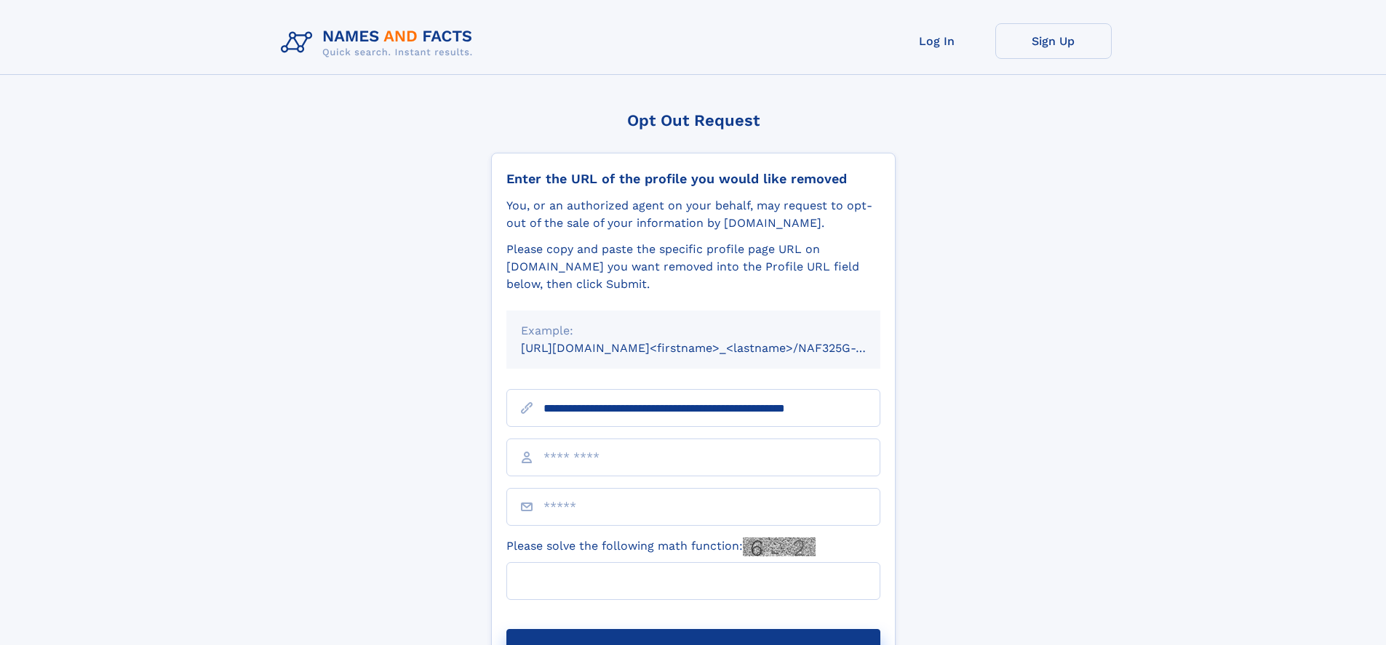 The width and height of the screenshot is (1386, 645). Describe the element at coordinates (693, 120) in the screenshot. I see `div: Opt Out Request` at that location.